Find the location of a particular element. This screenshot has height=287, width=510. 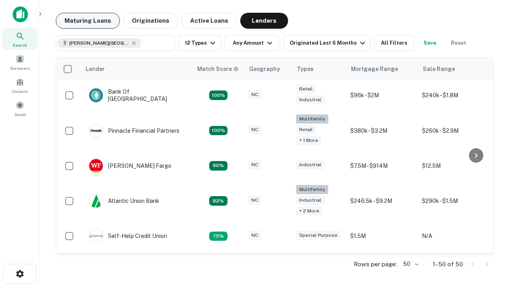

td: $260k - $2.9M is located at coordinates (454, 130).